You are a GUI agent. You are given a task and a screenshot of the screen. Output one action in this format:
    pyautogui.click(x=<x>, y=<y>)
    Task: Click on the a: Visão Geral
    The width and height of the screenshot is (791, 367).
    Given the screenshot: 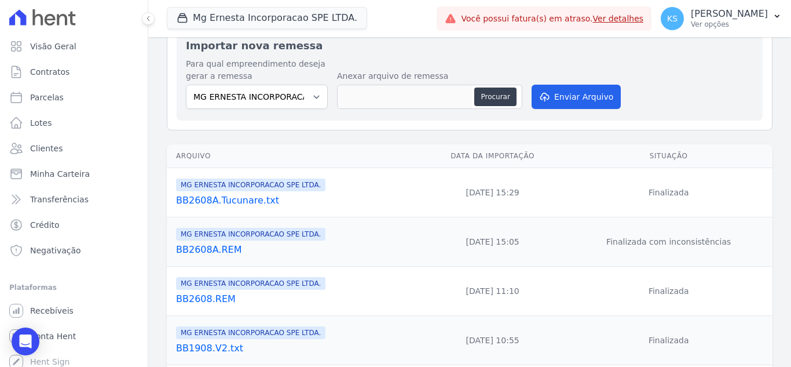 What is the action you would take?
    pyautogui.click(x=74, y=46)
    